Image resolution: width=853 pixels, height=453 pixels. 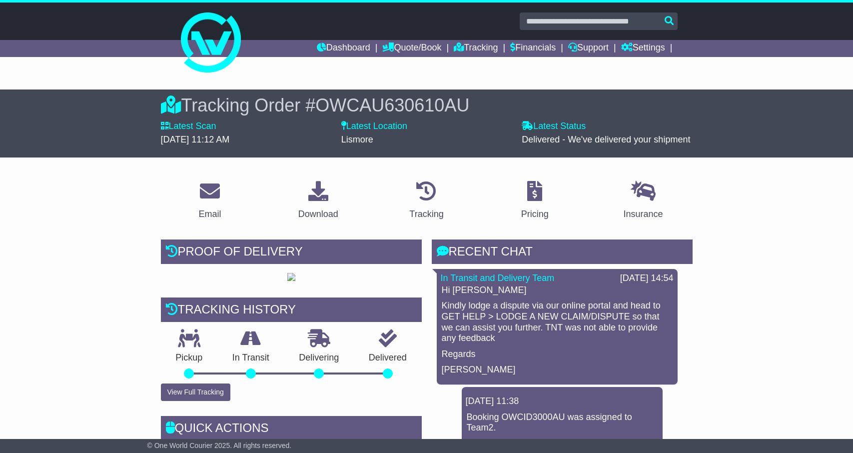 I want to click on div: Tracking Order #, so click(x=427, y=105).